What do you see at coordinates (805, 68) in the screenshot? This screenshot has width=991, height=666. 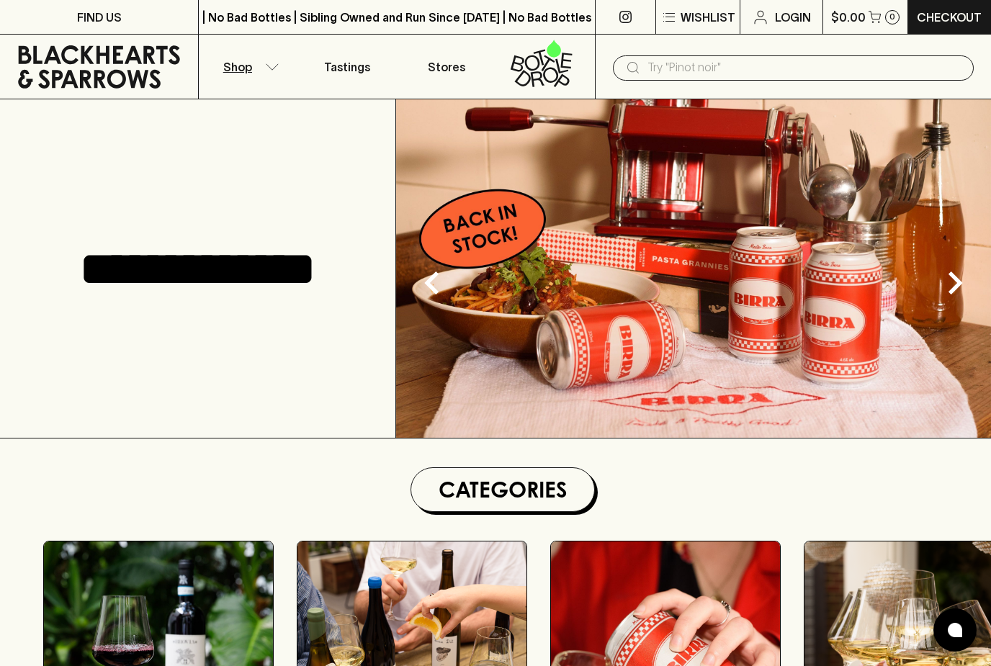 I see `input: Try "Pinot noir"` at bounding box center [805, 68].